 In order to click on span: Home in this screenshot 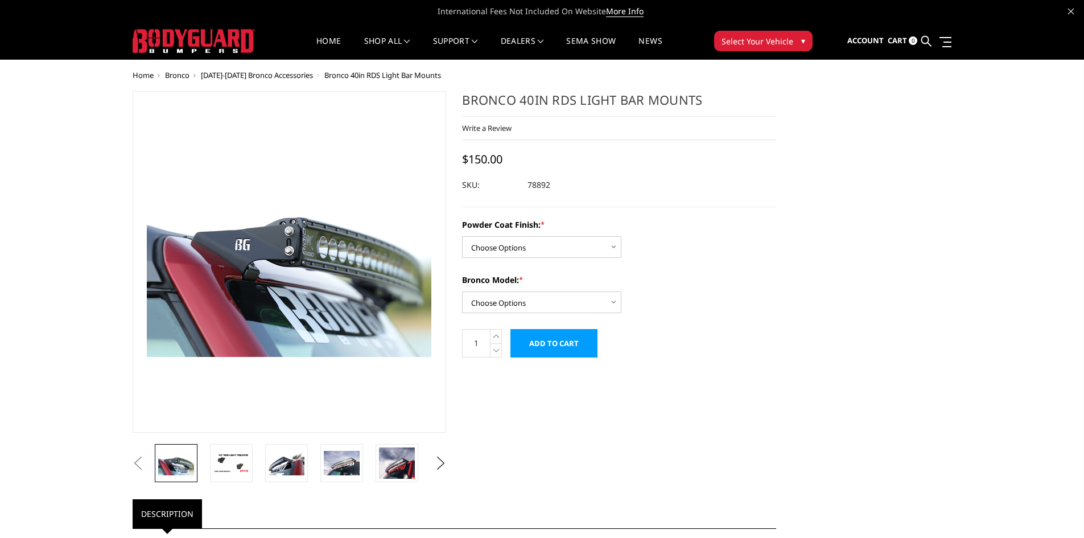, I will do `click(143, 75)`.